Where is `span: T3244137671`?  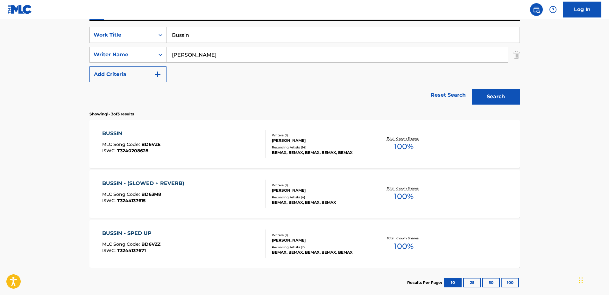 span: T3244137671 is located at coordinates (131, 251).